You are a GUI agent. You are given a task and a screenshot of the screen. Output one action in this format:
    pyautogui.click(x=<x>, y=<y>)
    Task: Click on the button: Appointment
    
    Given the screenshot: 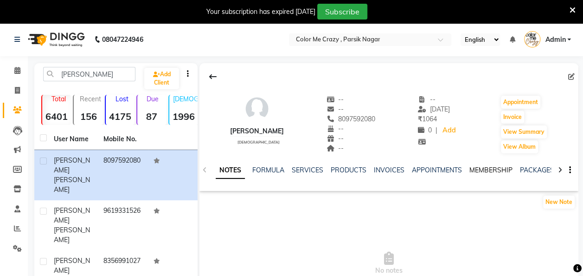 What is the action you would take?
    pyautogui.click(x=521, y=102)
    